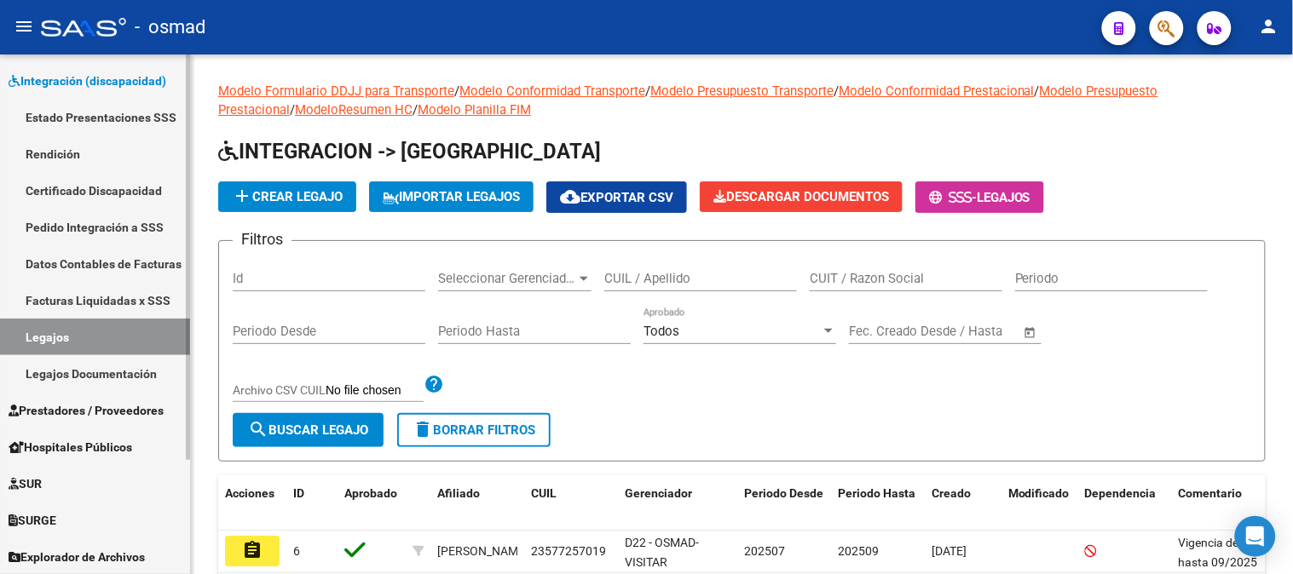 The width and height of the screenshot is (1293, 574). I want to click on datatable-header-cell: Acciones, so click(252, 504).